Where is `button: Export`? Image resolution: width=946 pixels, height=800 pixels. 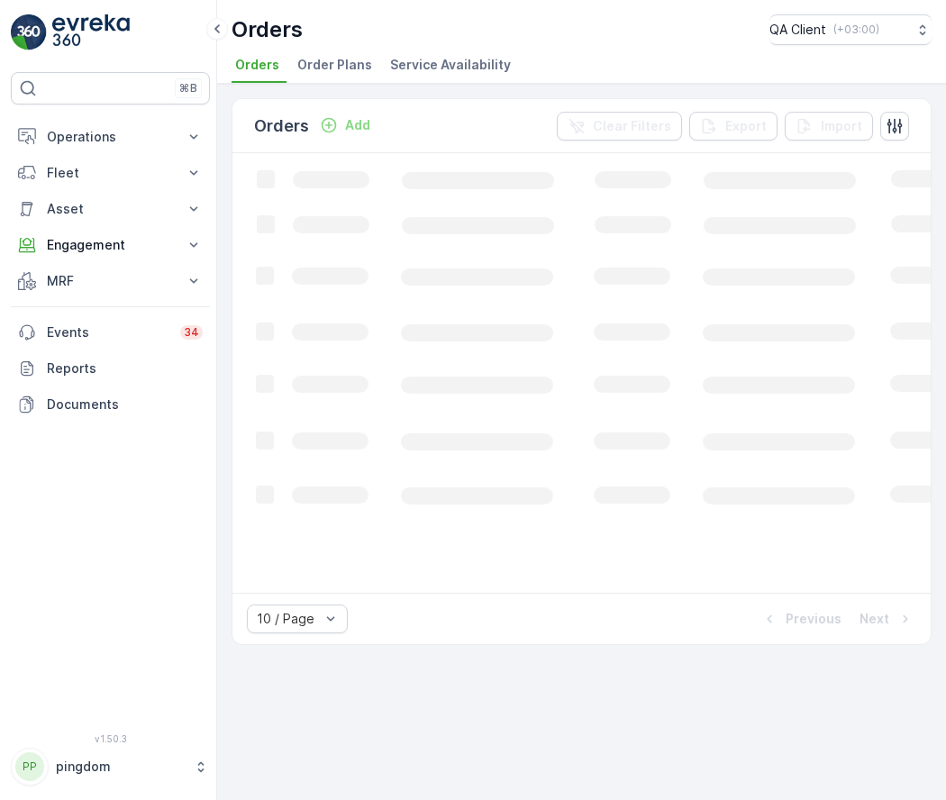
button: Export is located at coordinates (733, 126).